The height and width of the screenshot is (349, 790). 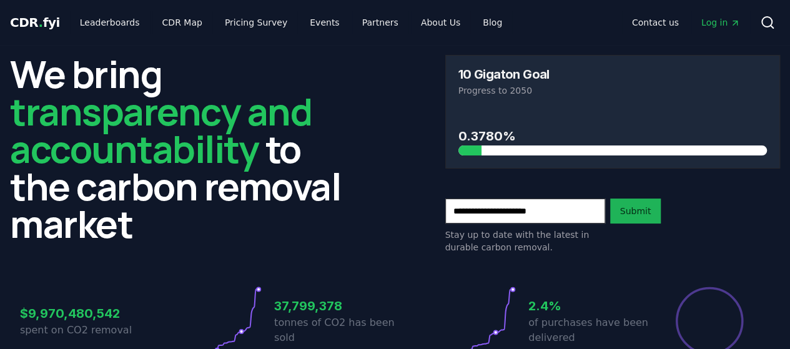 I want to click on h3: 0.3780%, so click(x=613, y=136).